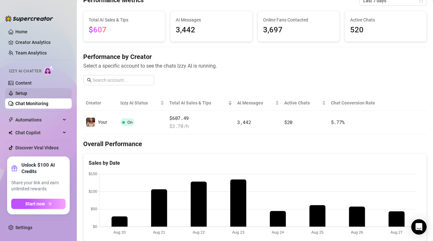 The image size is (433, 241). I want to click on span: Izzy AI Chatter, so click(25, 71).